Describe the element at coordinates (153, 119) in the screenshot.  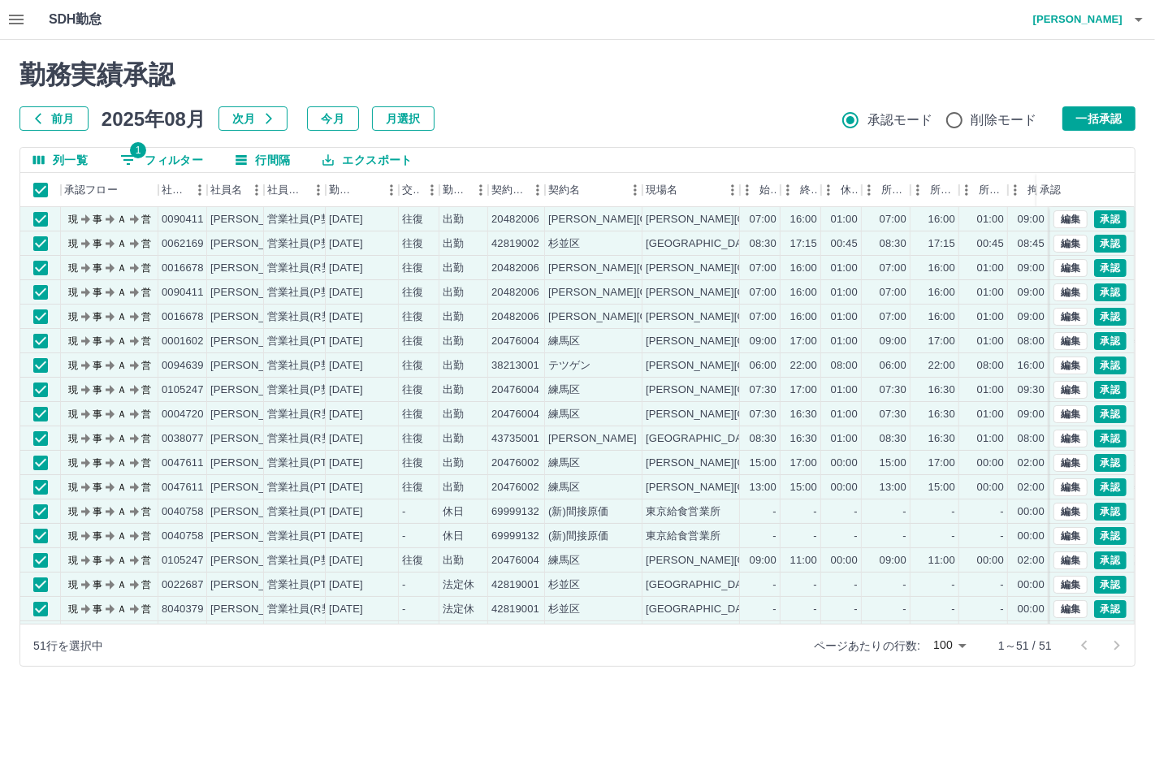
I see `h5: 2025年08月` at that location.